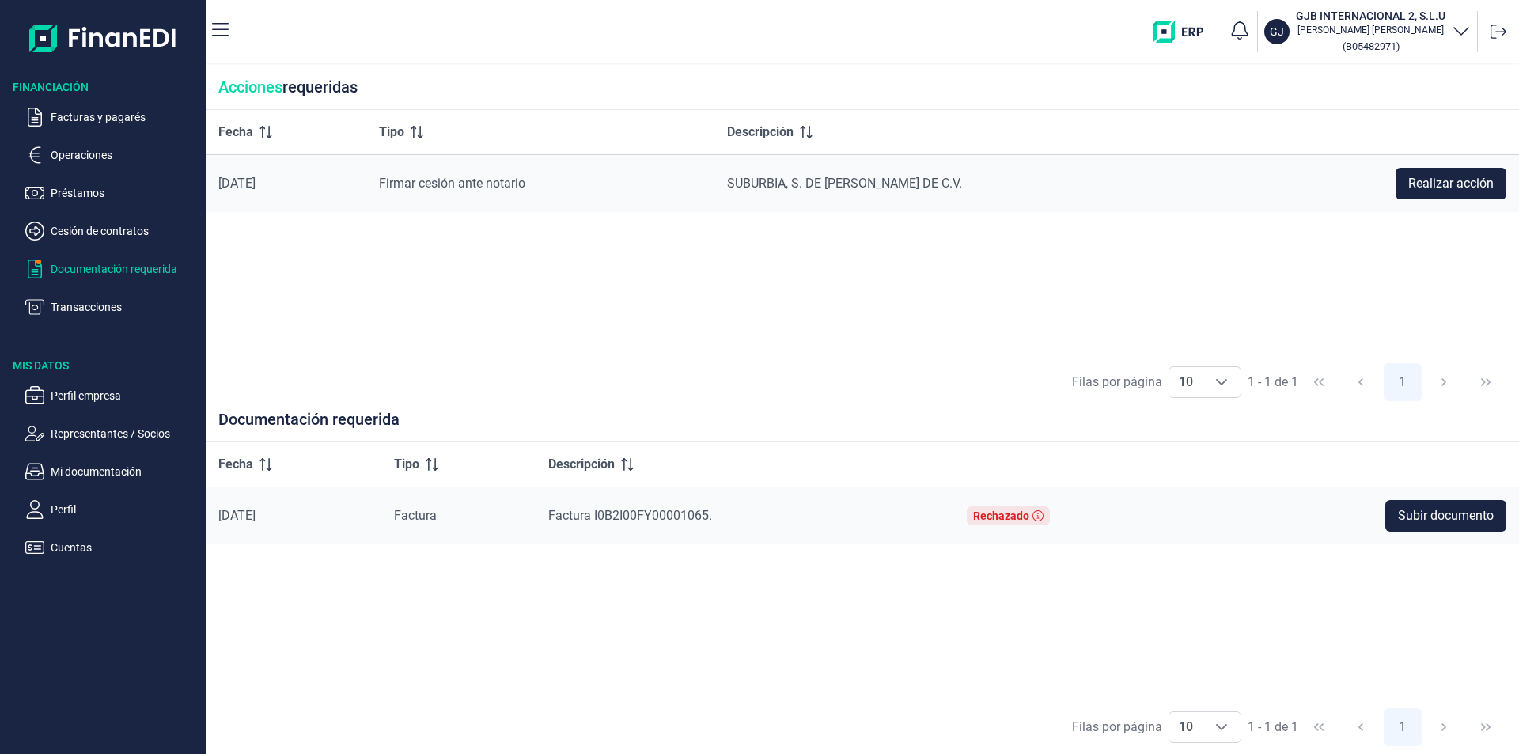  Describe the element at coordinates (125, 307) in the screenshot. I see `p: Transacciones` at that location.